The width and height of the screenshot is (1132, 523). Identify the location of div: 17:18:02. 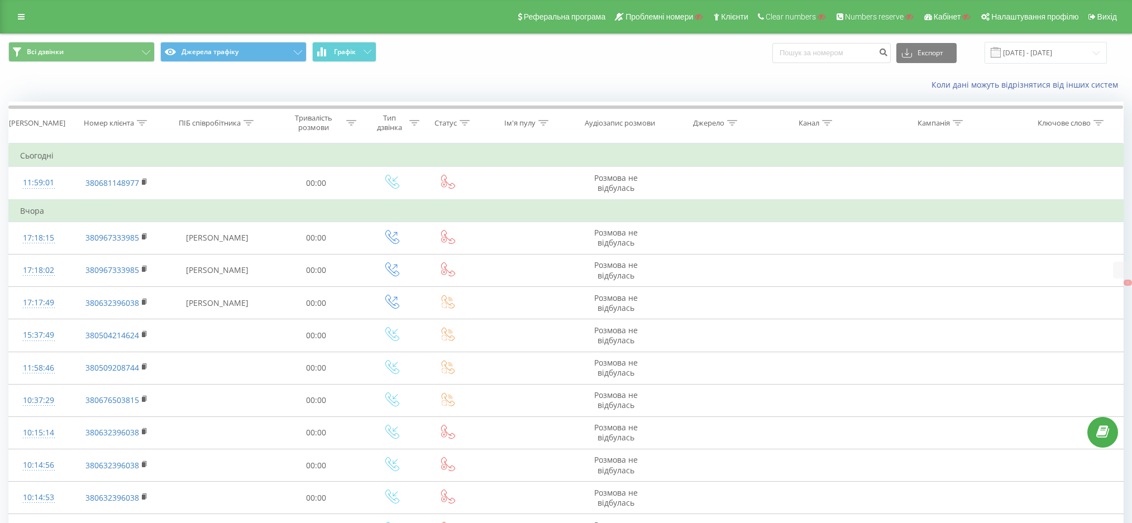
(39, 270).